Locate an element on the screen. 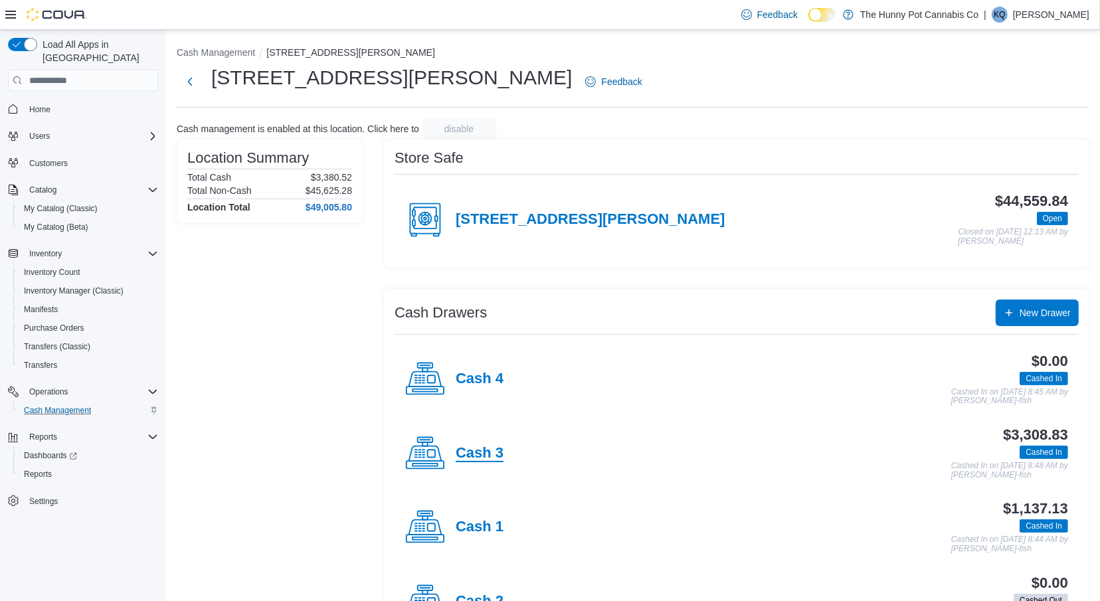 The width and height of the screenshot is (1100, 601). span: Dark Mode is located at coordinates (808, 22).